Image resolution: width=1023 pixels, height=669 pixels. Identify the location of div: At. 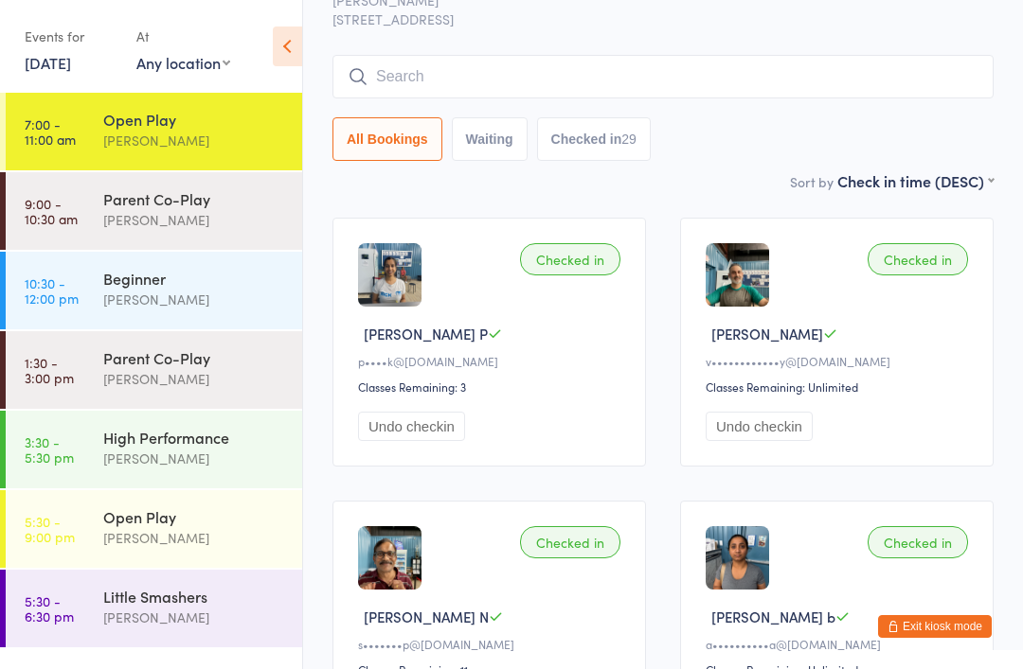
(183, 36).